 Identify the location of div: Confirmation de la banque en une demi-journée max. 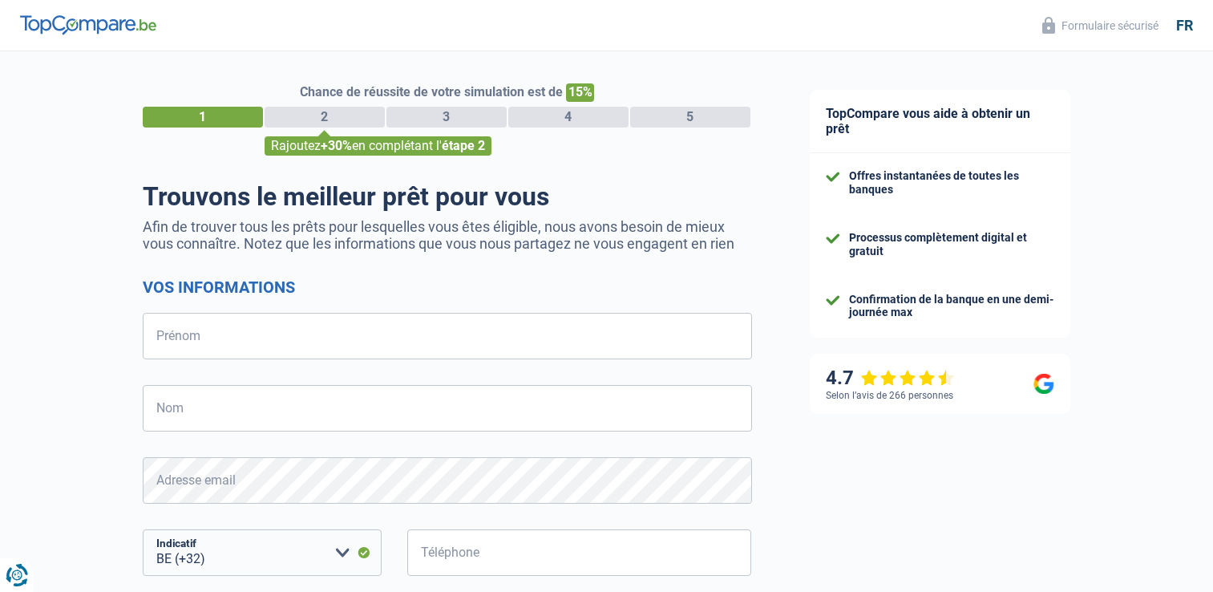
(952, 306).